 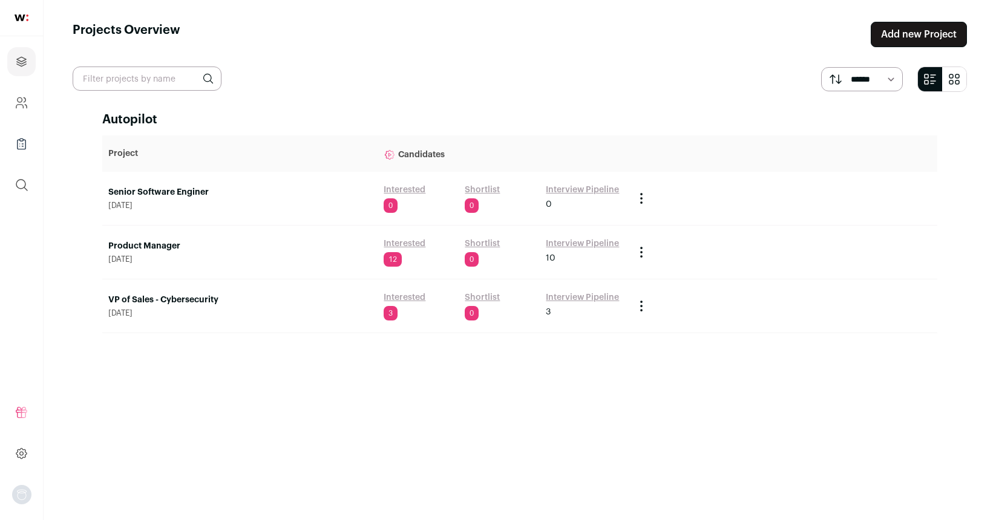 What do you see at coordinates (240, 246) in the screenshot?
I see `a: Product Manager` at bounding box center [240, 246].